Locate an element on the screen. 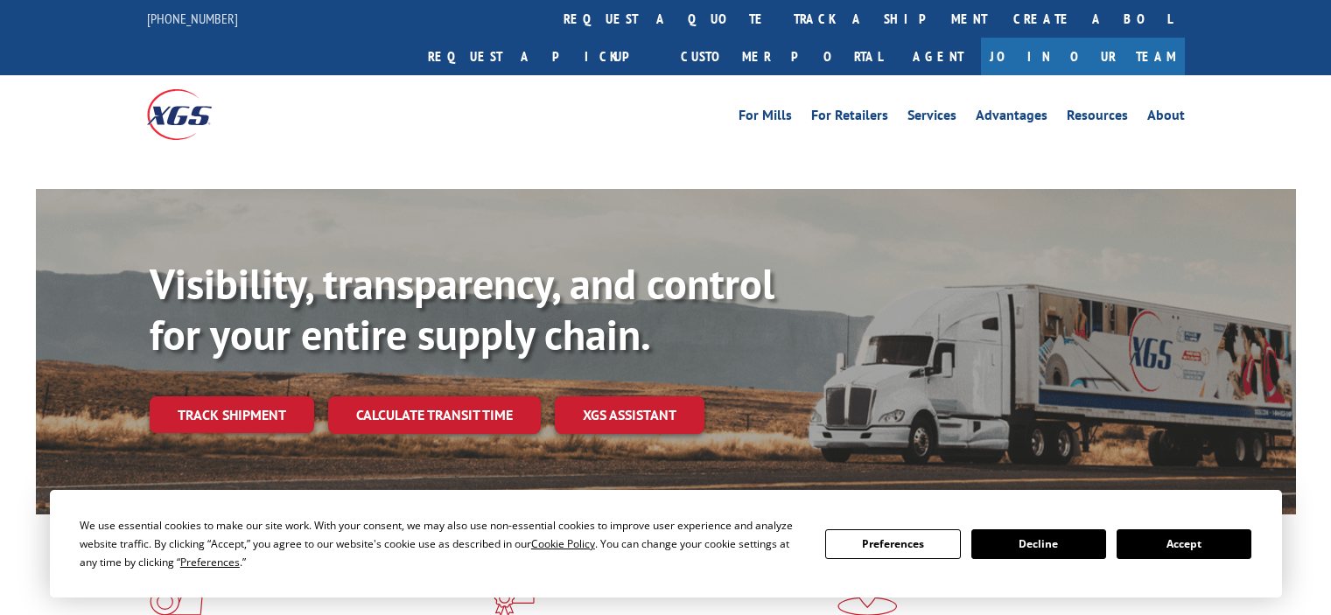 The image size is (1331, 615). a: For Retailers is located at coordinates (850, 118).